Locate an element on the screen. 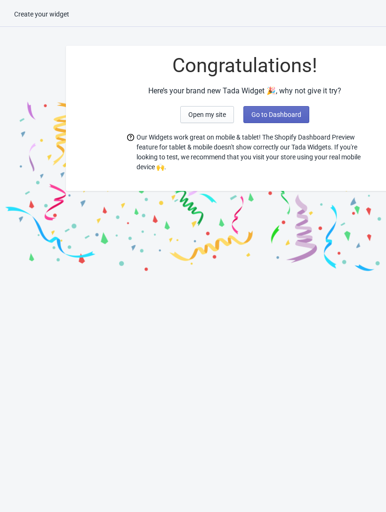 The width and height of the screenshot is (386, 512). span: Our Widgets work great on mobile & tablet! The Shopify Dashboard Preview feature for tablet & mob... is located at coordinates (250, 152).